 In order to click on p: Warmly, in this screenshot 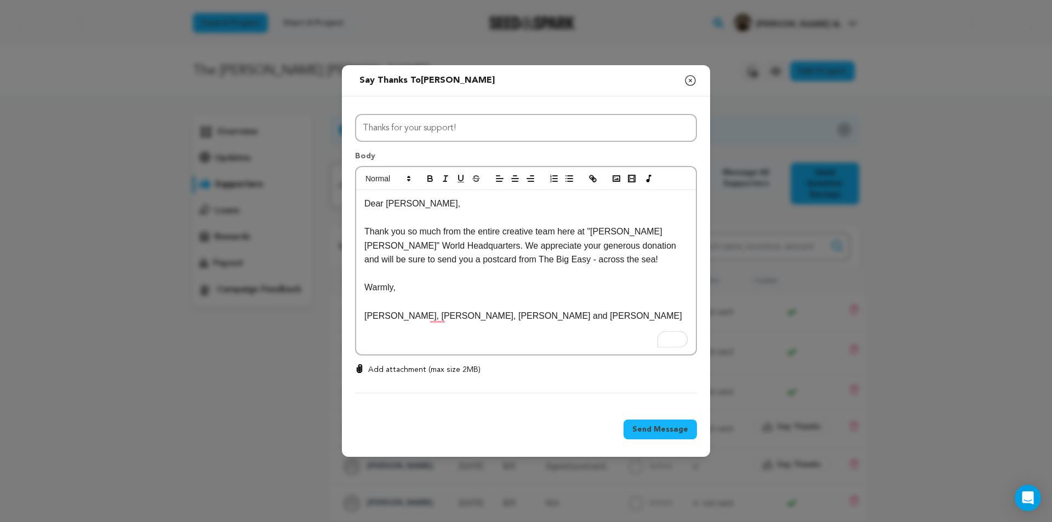, I will do `click(526, 288)`.